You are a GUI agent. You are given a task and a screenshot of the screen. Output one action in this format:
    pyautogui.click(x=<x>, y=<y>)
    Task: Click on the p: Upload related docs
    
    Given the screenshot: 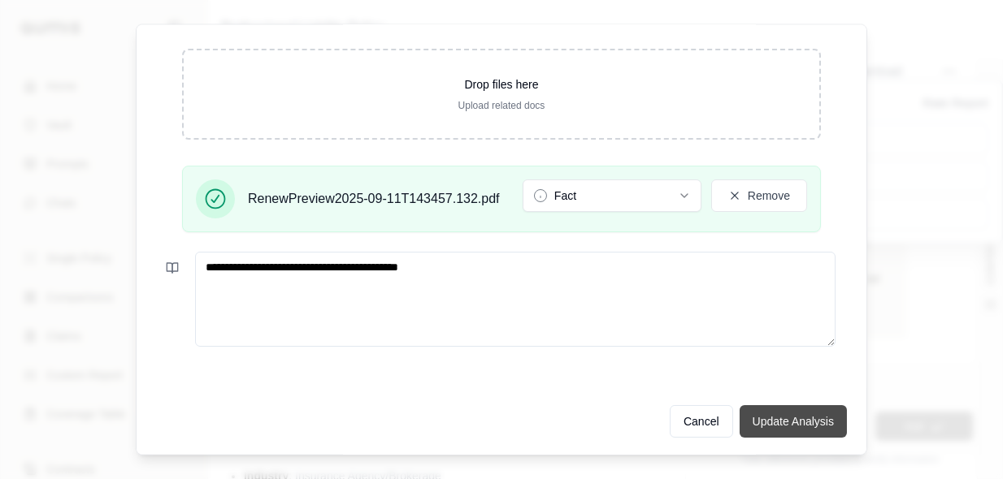 What is the action you would take?
    pyautogui.click(x=501, y=106)
    